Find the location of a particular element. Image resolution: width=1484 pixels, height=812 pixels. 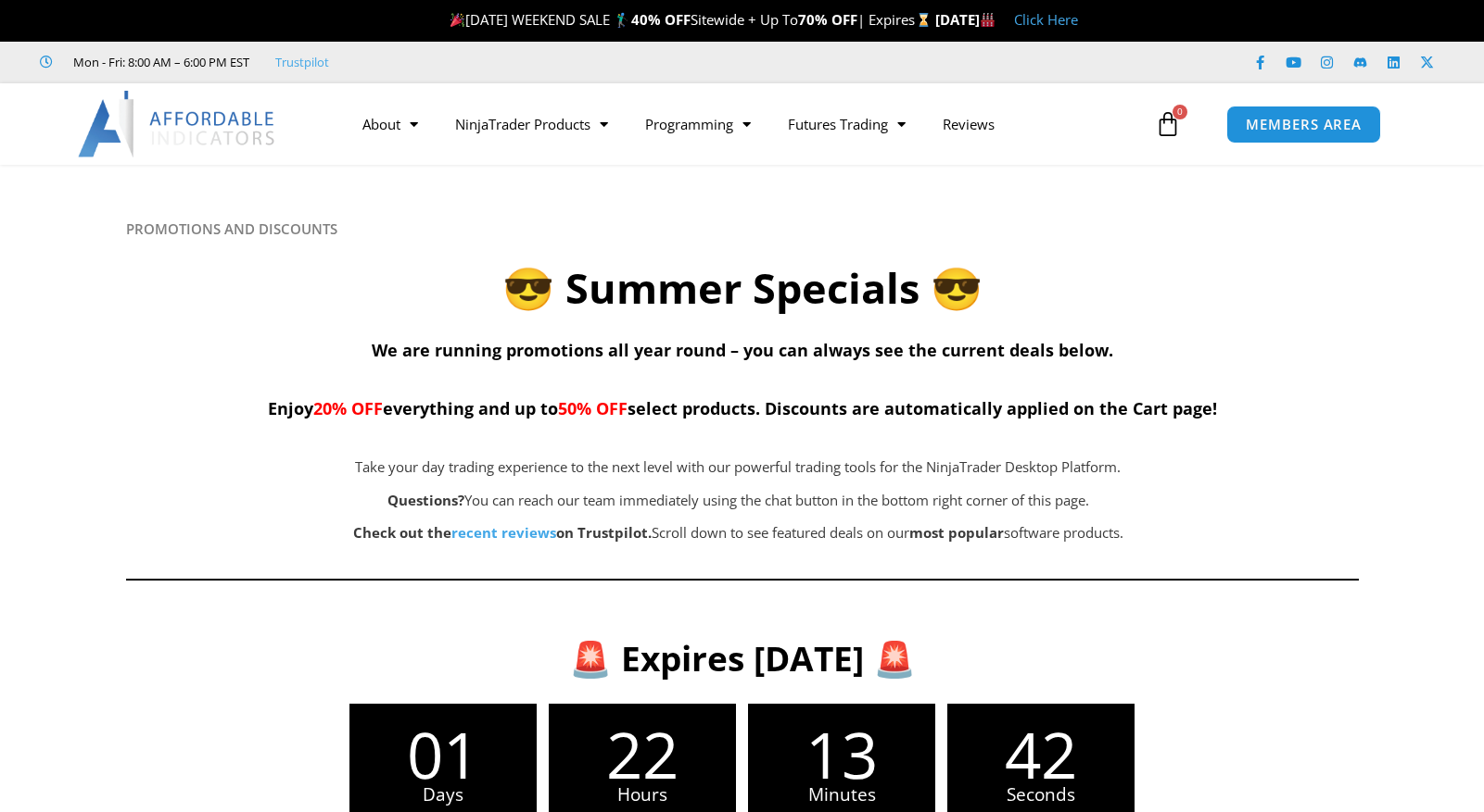

nav: Menu is located at coordinates (747, 124).